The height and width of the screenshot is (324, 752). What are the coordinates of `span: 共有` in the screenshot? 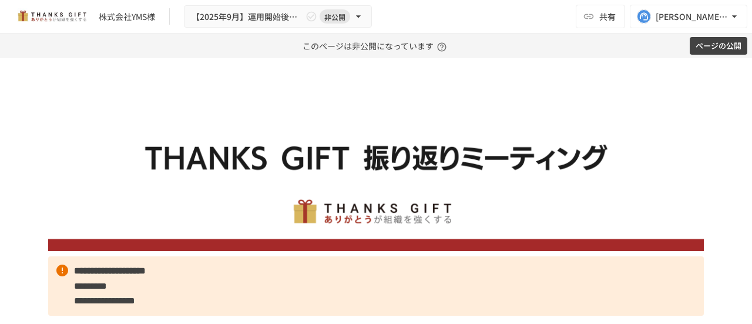 It's located at (607, 16).